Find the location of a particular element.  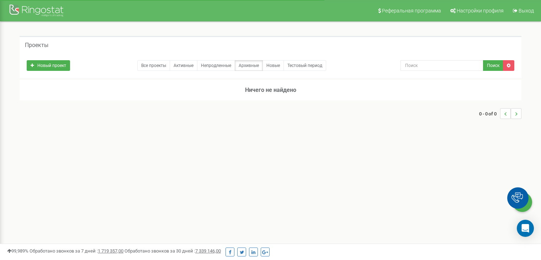

h3: Ничего не найдено is located at coordinates (270, 90).